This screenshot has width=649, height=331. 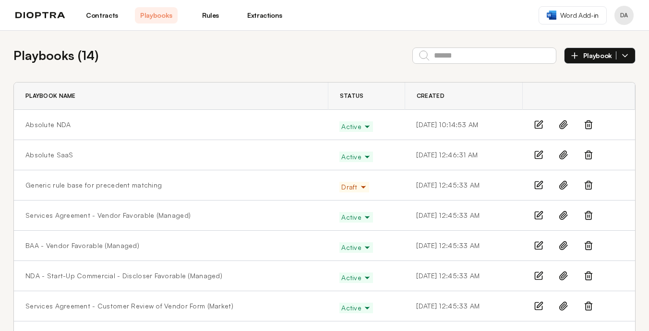 I want to click on span: Word Add-in, so click(x=579, y=15).